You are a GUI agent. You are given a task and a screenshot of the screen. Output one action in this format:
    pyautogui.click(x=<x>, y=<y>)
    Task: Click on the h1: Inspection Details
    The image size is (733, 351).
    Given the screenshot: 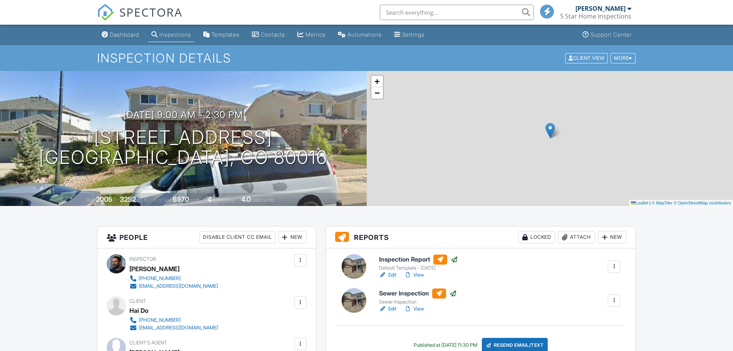 What is the action you would take?
    pyautogui.click(x=367, y=58)
    